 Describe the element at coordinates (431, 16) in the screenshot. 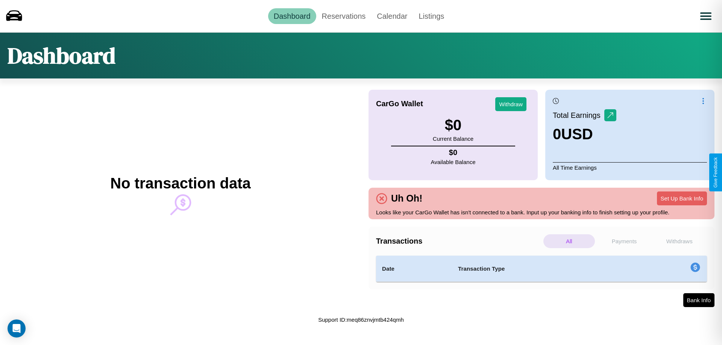

I see `a: Listings` at that location.